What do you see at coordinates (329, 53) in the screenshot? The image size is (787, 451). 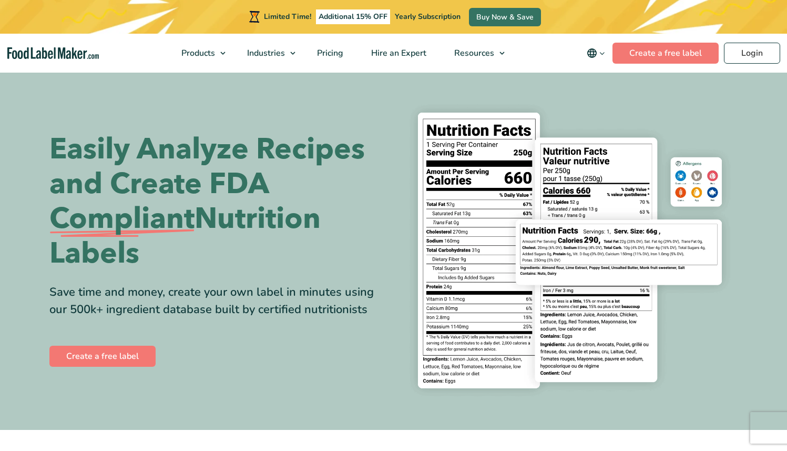 I see `a: Pricing` at bounding box center [329, 53].